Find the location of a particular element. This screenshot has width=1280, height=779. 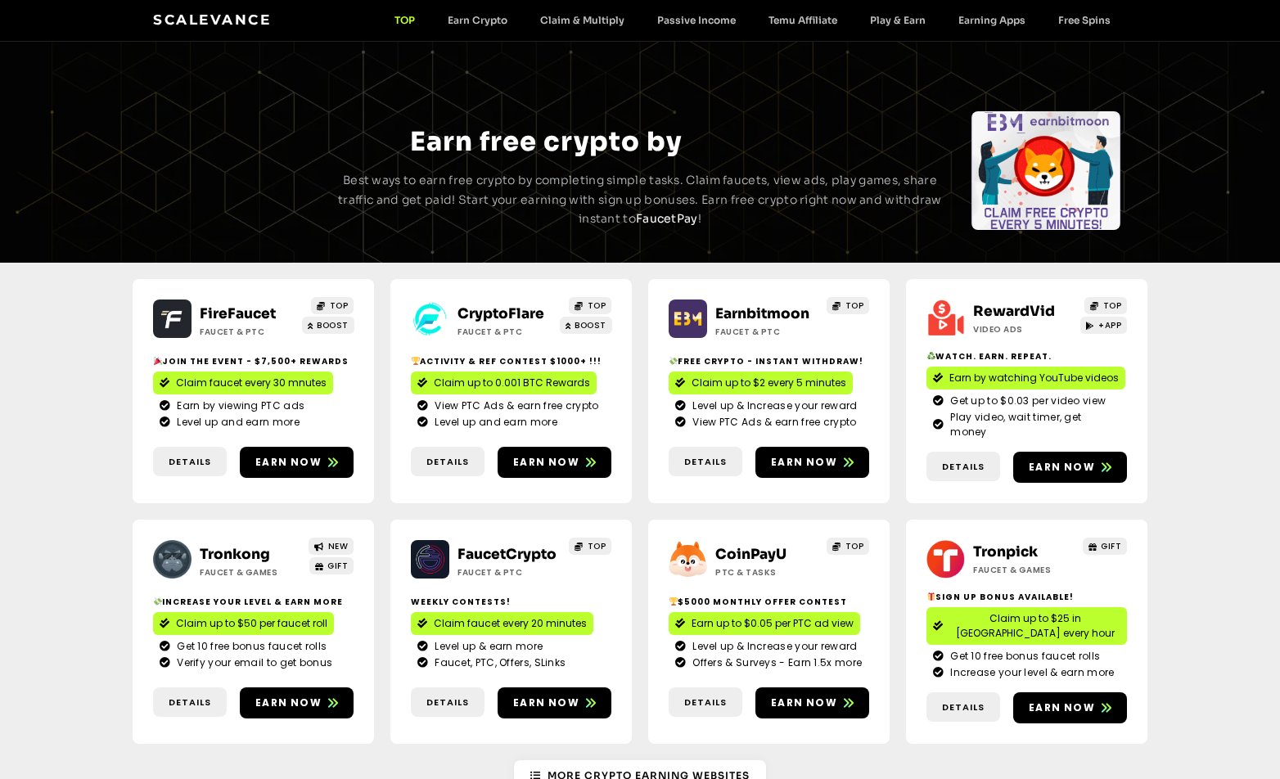

span: Verify your email to get bonus is located at coordinates (252, 663).